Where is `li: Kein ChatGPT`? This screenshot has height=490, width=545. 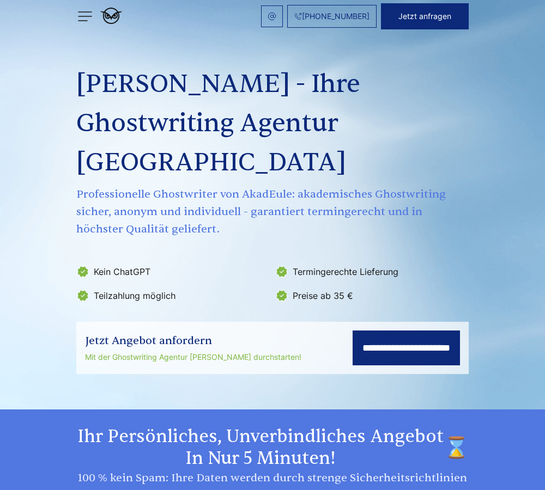 li: Kein ChatGPT is located at coordinates (172, 272).